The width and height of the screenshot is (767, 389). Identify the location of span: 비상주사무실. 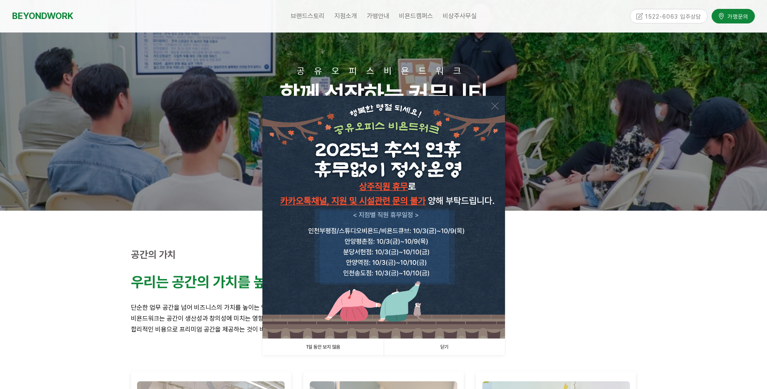
(460, 16).